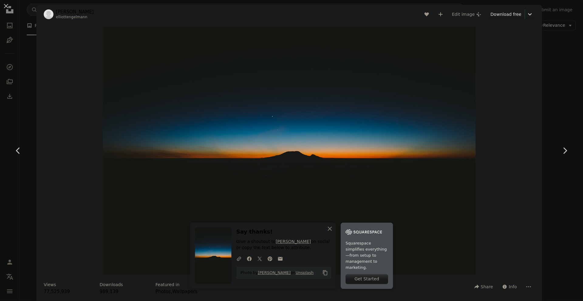  I want to click on button: Like, so click(426, 14).